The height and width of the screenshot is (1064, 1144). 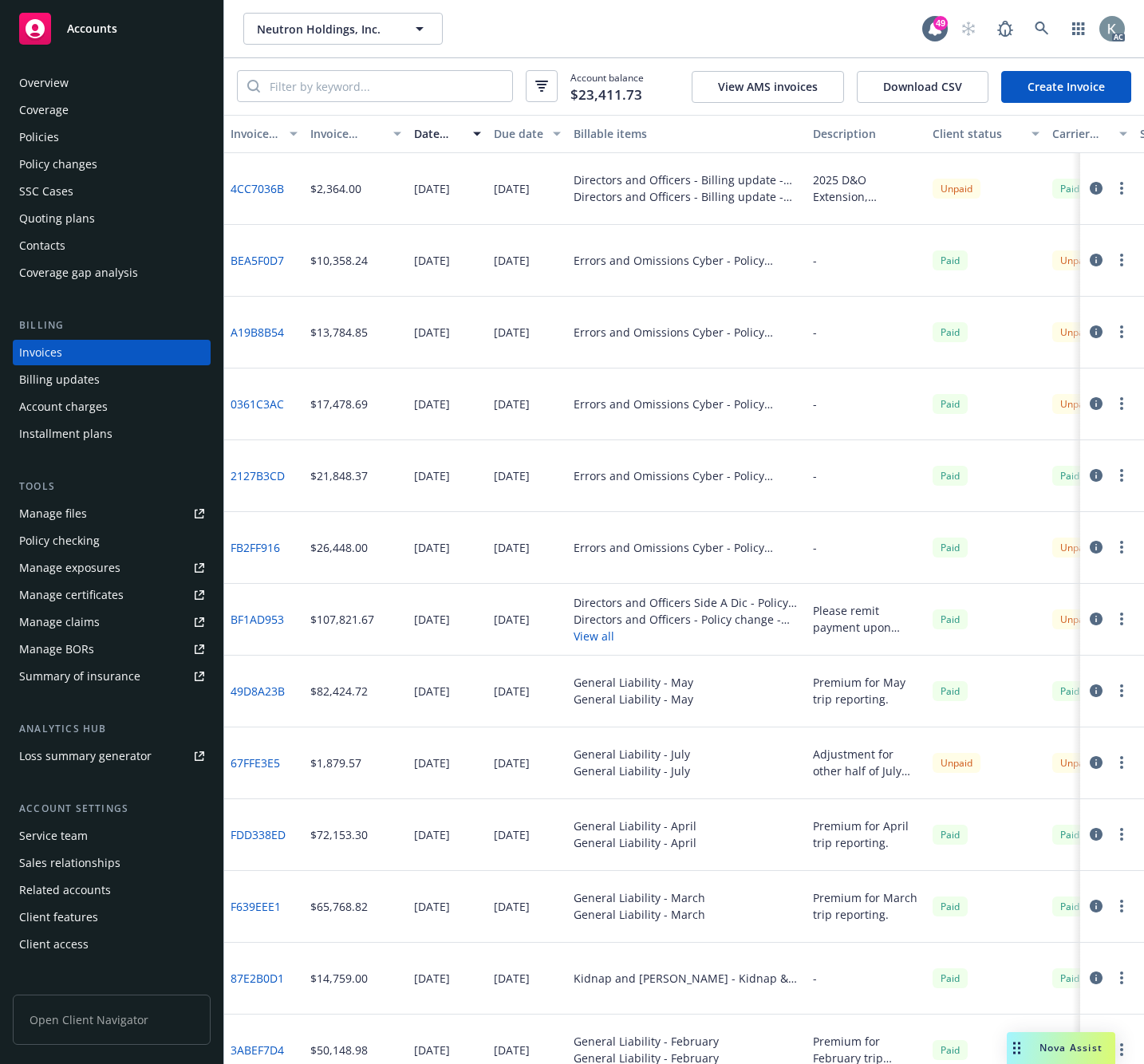 I want to click on span: Nova Assist, so click(x=1070, y=1048).